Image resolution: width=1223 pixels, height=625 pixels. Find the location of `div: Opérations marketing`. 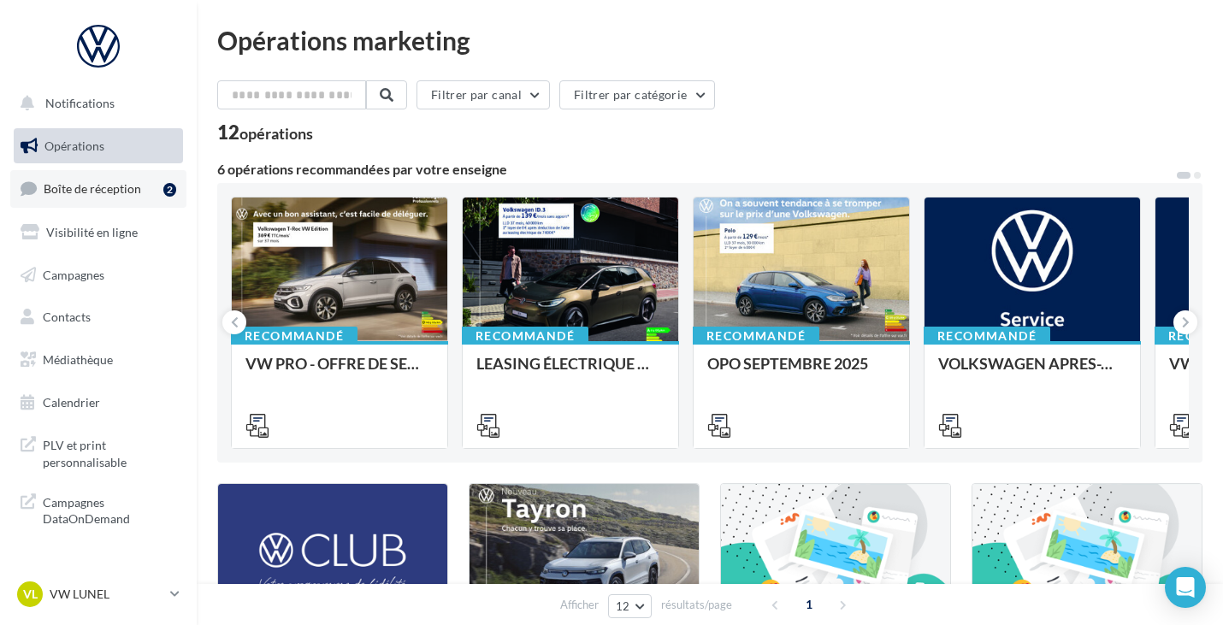

div: Opérations marketing is located at coordinates (710, 40).